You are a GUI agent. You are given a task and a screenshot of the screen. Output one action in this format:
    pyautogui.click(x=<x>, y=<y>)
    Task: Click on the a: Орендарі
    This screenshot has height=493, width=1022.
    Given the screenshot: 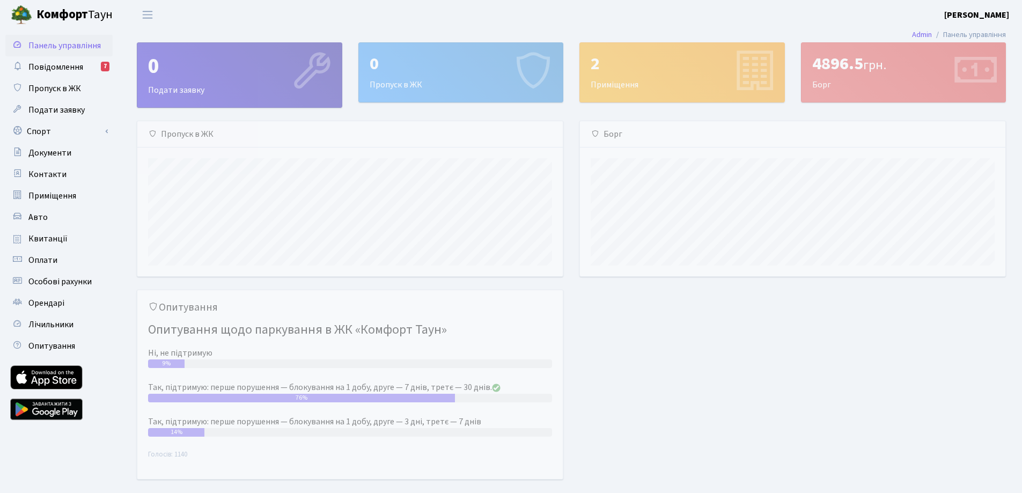 What is the action you would take?
    pyautogui.click(x=59, y=303)
    